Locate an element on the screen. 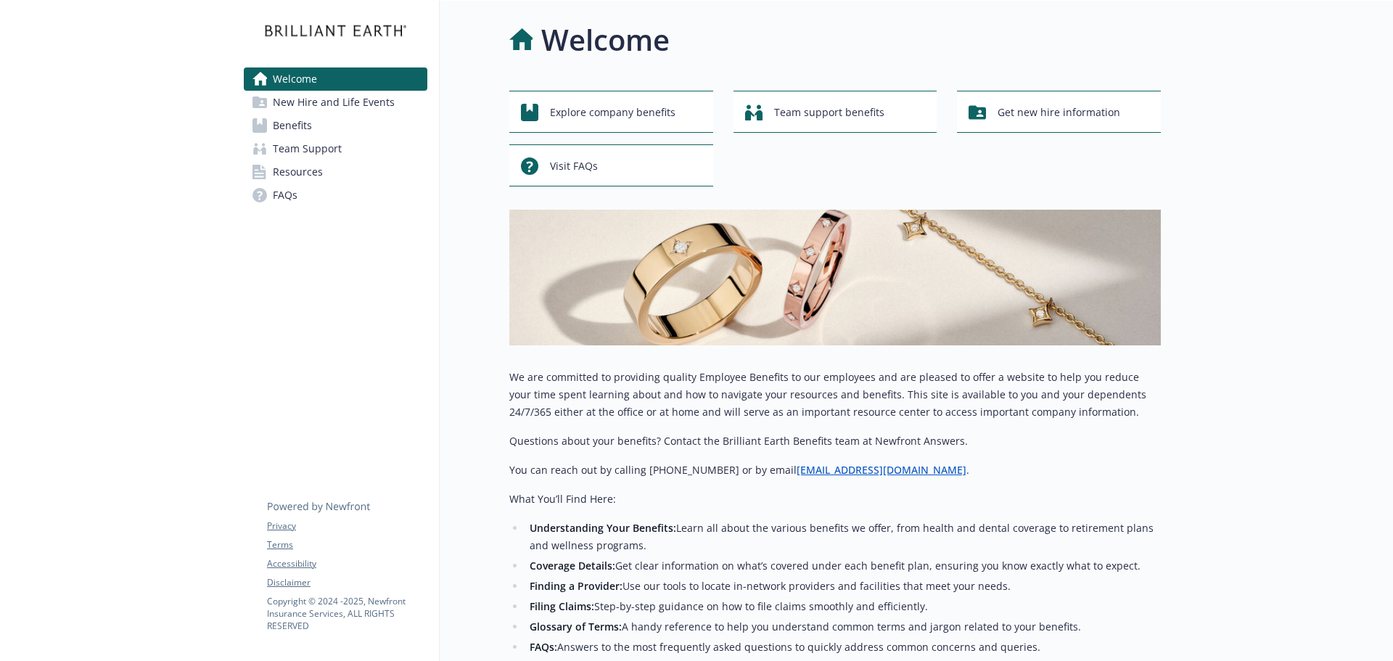  span: Benefits is located at coordinates (292, 126).